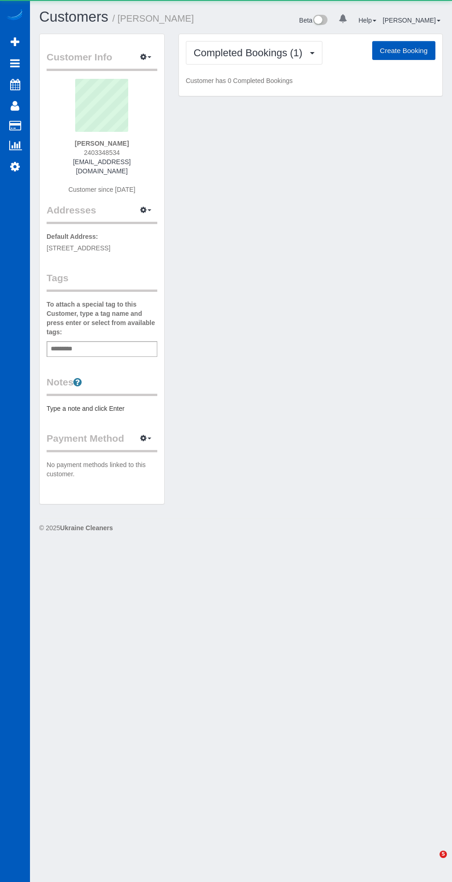 This screenshot has width=452, height=882. I want to click on span: 2403348534, so click(102, 153).